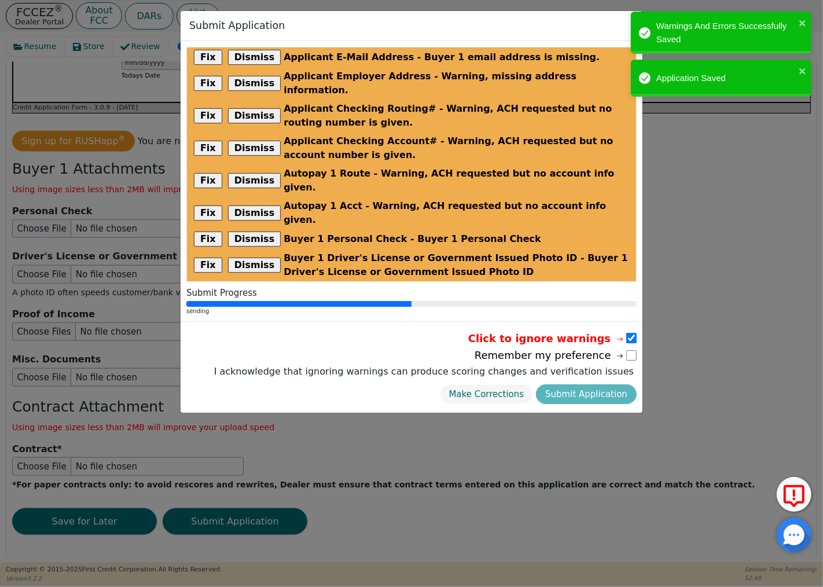 This screenshot has height=587, width=823. What do you see at coordinates (456, 83) in the screenshot?
I see `span: Applicant Employer Address - Warning, missing address information.` at bounding box center [456, 83].